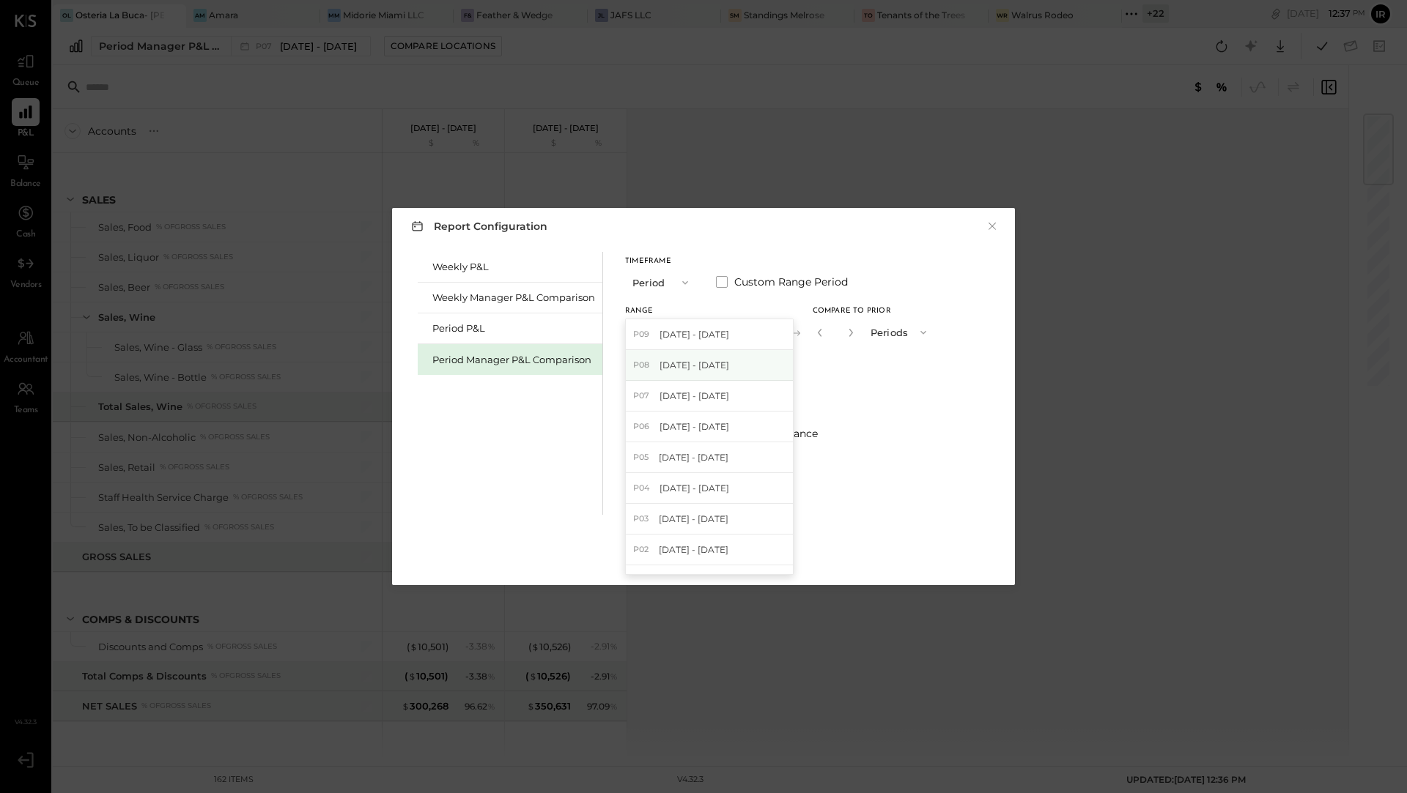 The width and height of the screenshot is (1407, 793). I want to click on span: P05, so click(643, 458).